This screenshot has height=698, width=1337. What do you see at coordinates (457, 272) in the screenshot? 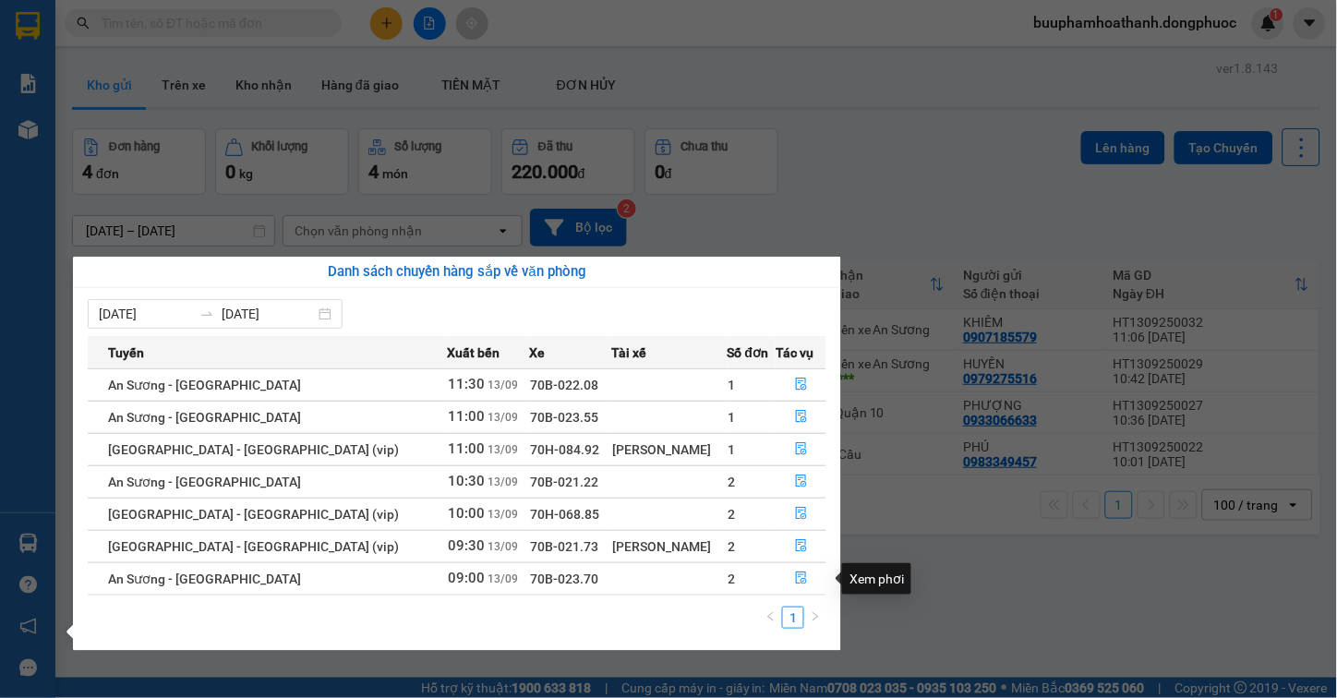
I see `div: Danh sách chuyến hàng sắp về văn phòng` at bounding box center [457, 272].